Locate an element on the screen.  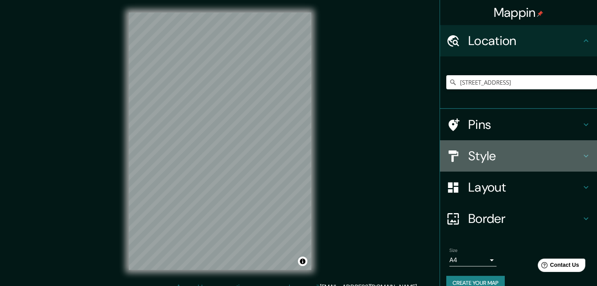
canvas: Map is located at coordinates (220, 141).